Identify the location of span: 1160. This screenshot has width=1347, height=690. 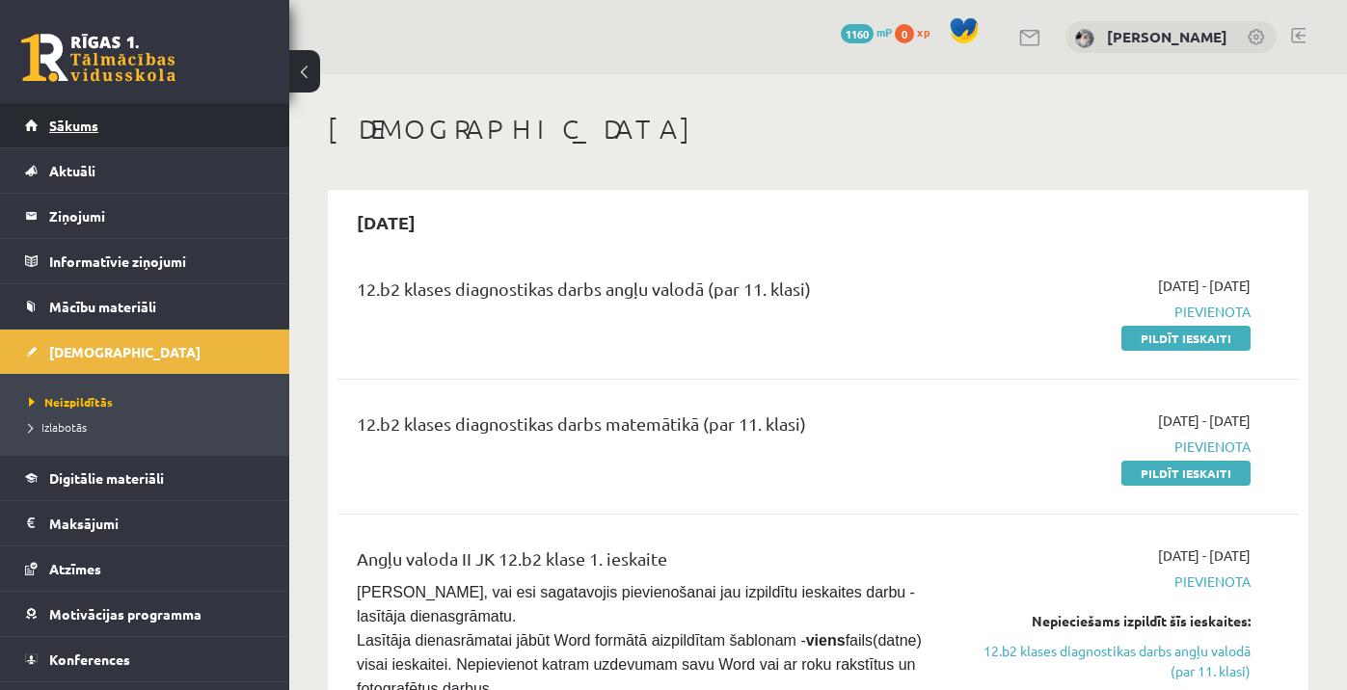
(857, 34).